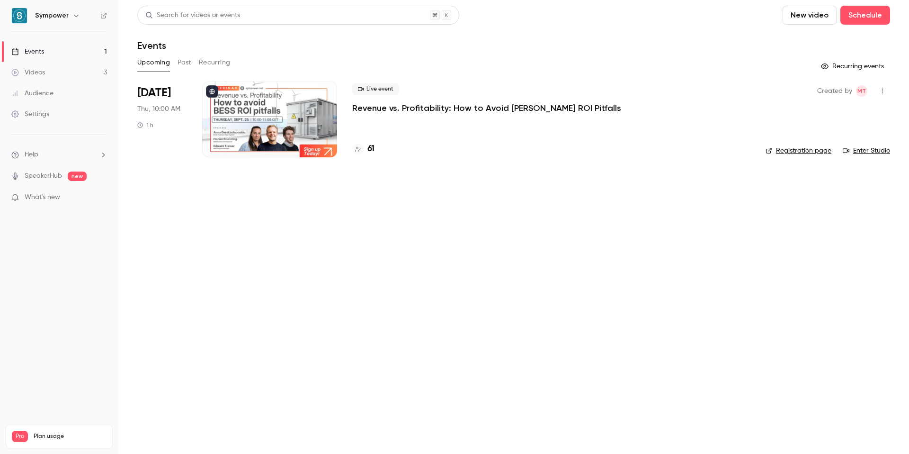 The width and height of the screenshot is (909, 454). I want to click on span: Pro, so click(20, 436).